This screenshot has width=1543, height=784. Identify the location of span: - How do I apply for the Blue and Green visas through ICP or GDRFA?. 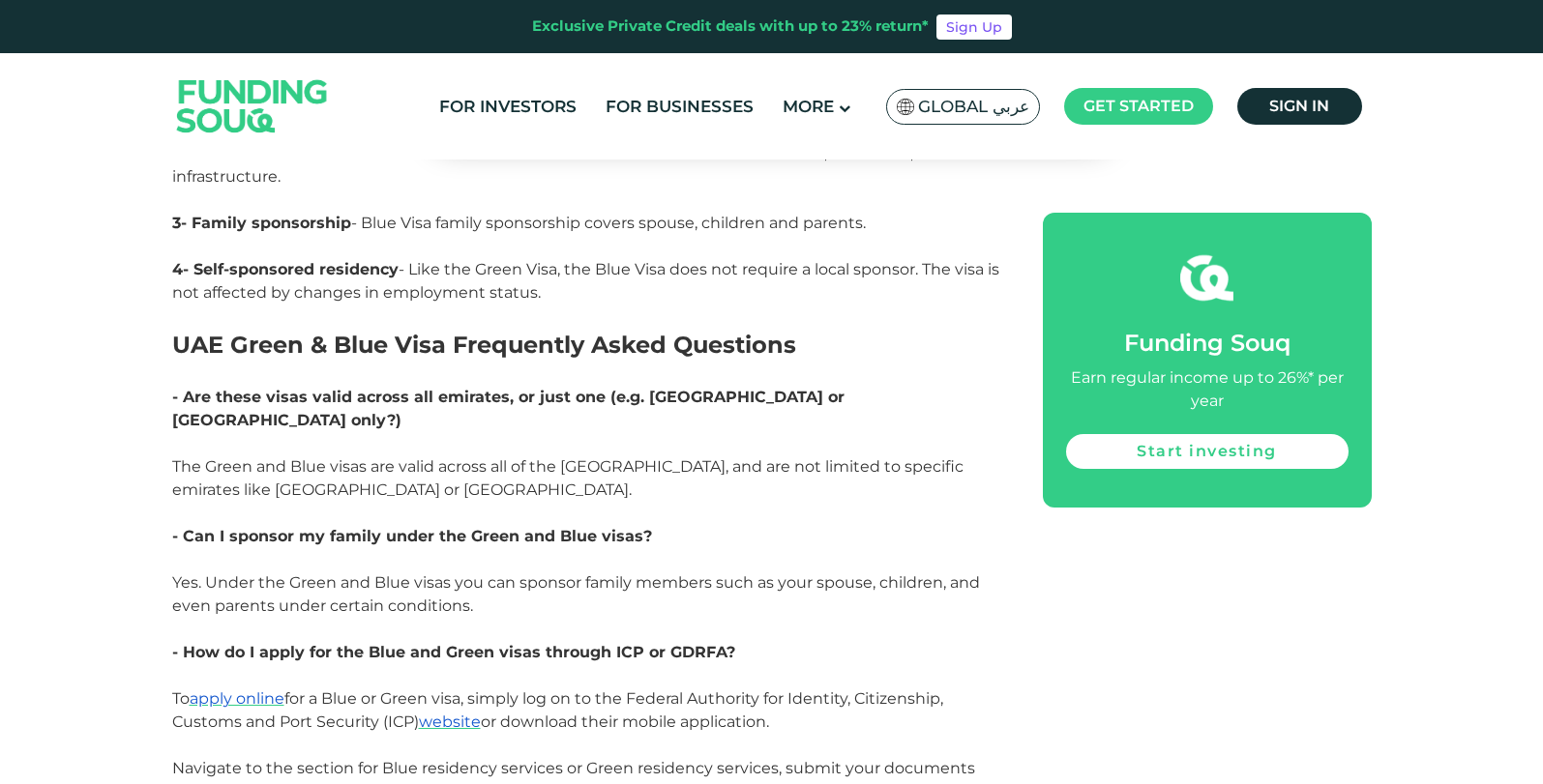
(453, 652).